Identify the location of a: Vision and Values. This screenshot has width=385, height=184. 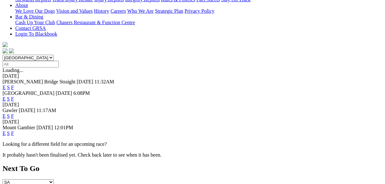
(74, 11).